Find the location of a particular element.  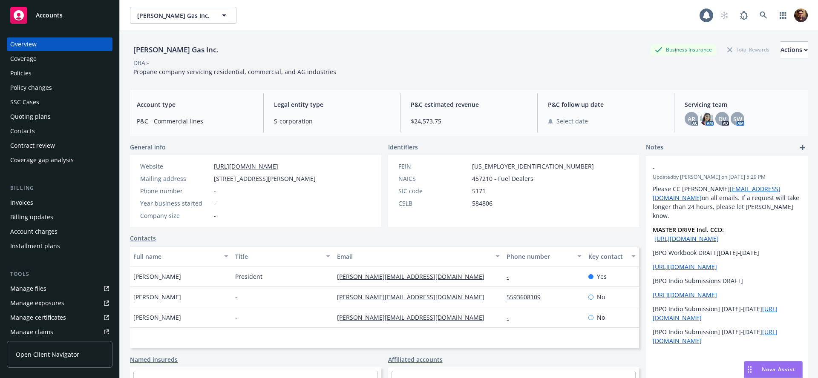

a: Manage files is located at coordinates (60, 289).